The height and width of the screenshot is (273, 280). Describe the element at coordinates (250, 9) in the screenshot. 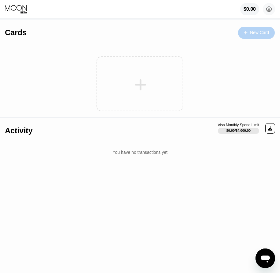

I see `div: $0.00` at that location.